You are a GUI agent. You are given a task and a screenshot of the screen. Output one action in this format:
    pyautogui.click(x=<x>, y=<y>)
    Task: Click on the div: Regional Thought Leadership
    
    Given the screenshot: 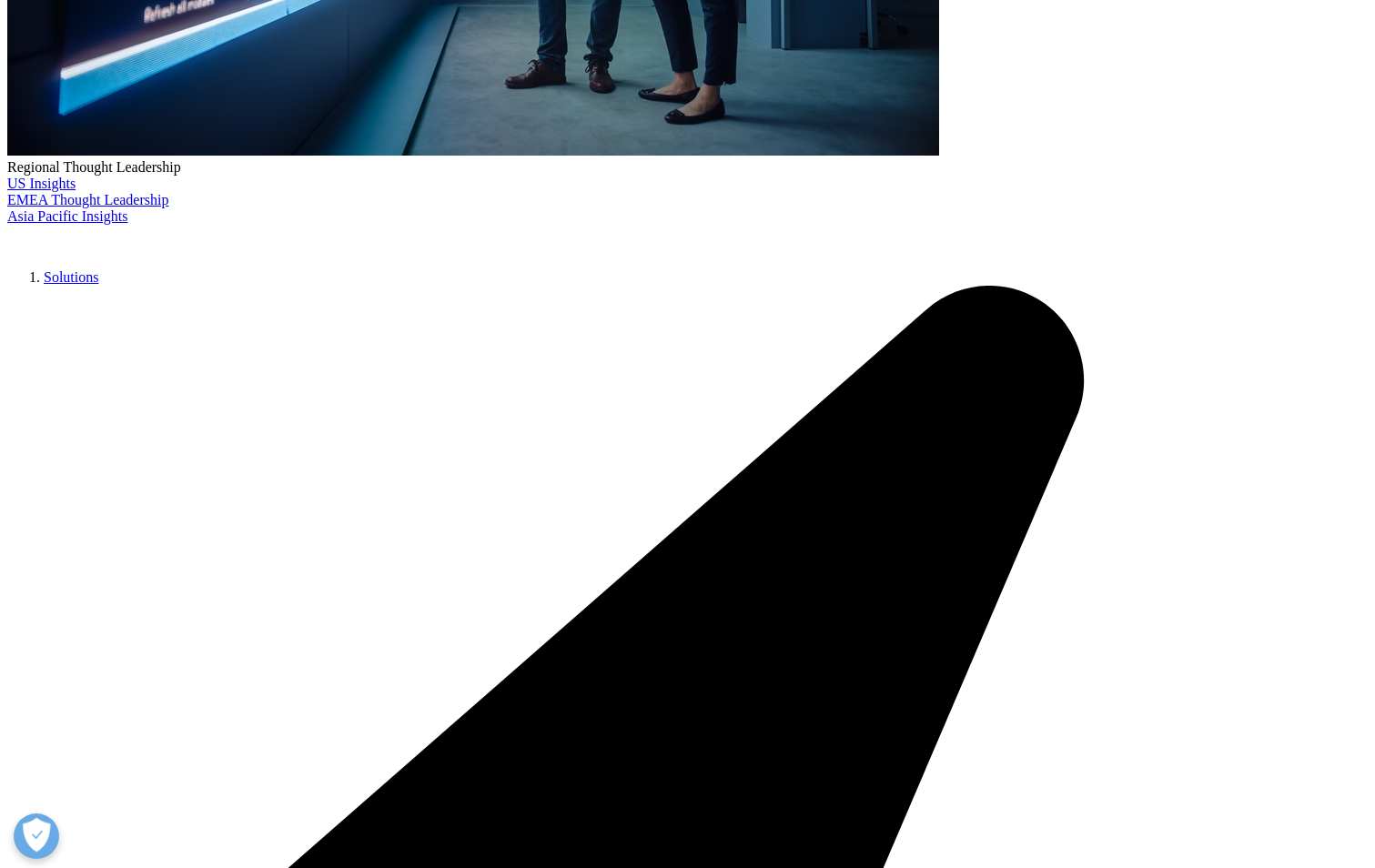 What is the action you would take?
    pyautogui.click(x=688, y=168)
    